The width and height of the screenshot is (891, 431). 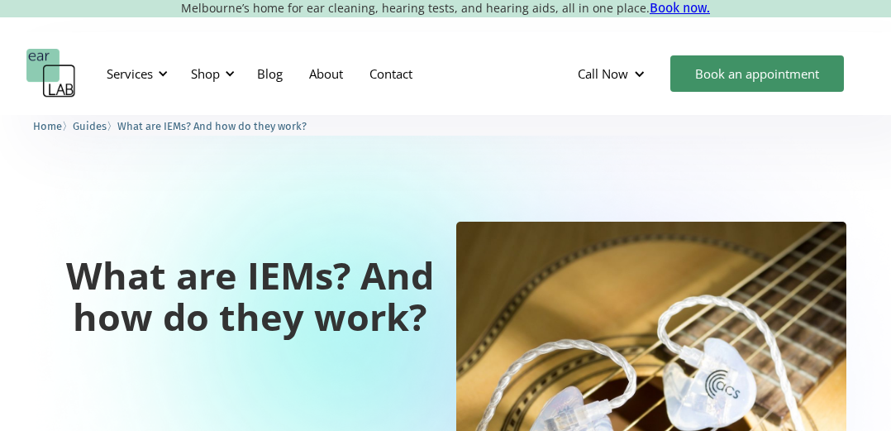 What do you see at coordinates (757, 74) in the screenshot?
I see `a: Book an appointment` at bounding box center [757, 74].